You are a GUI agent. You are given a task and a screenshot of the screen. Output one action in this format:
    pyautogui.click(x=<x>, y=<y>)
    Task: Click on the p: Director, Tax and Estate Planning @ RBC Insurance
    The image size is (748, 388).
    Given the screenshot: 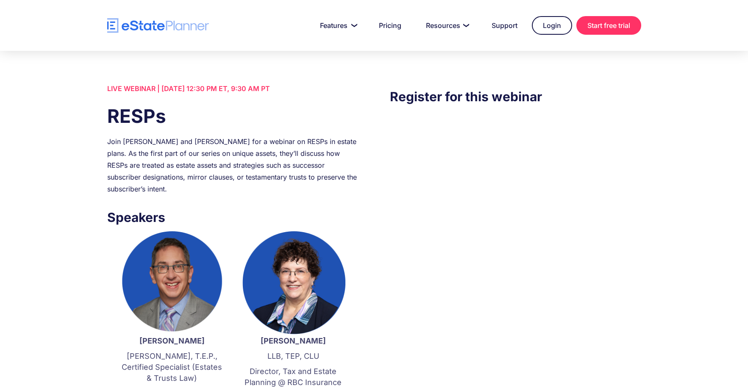 What is the action you would take?
    pyautogui.click(x=293, y=377)
    